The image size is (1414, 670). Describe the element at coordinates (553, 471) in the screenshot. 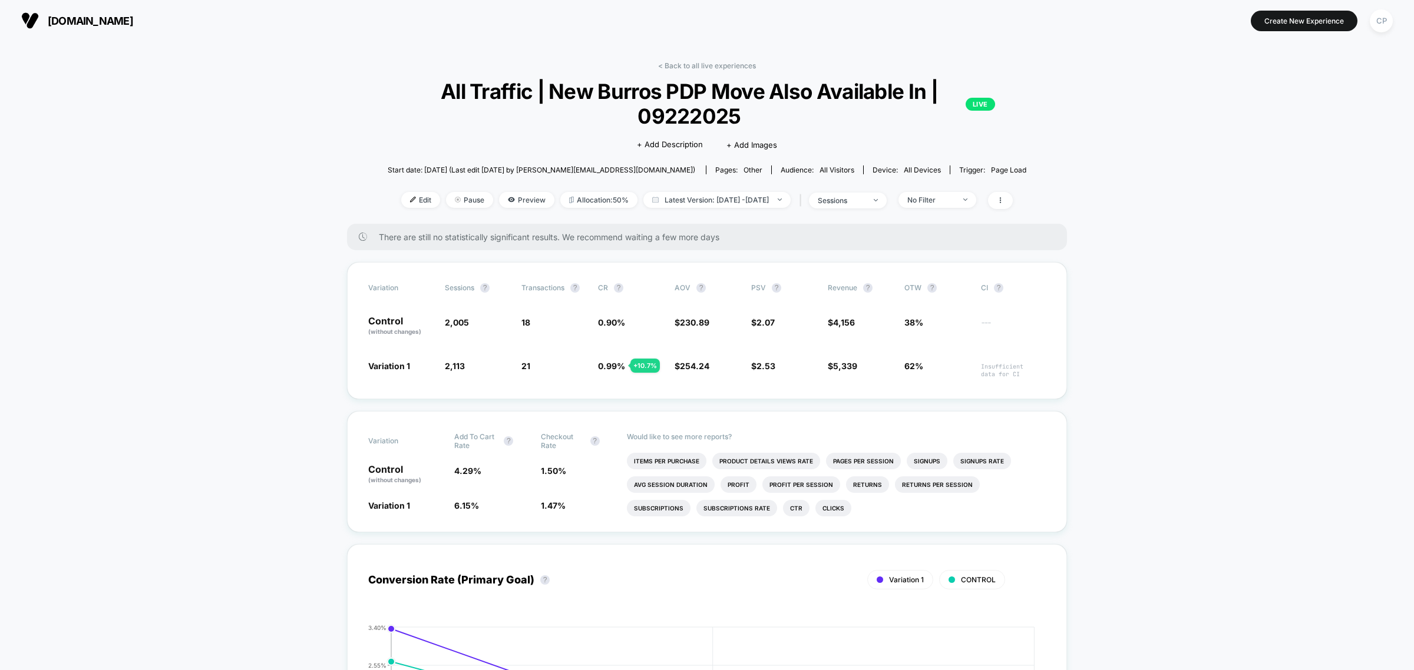

I see `span: 1.50 %` at that location.